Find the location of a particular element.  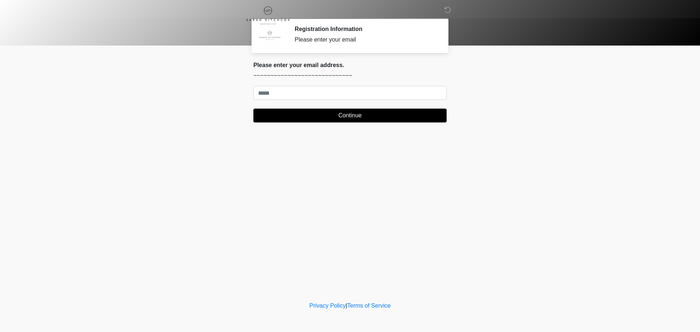

a: Terms of Service is located at coordinates (369, 306).